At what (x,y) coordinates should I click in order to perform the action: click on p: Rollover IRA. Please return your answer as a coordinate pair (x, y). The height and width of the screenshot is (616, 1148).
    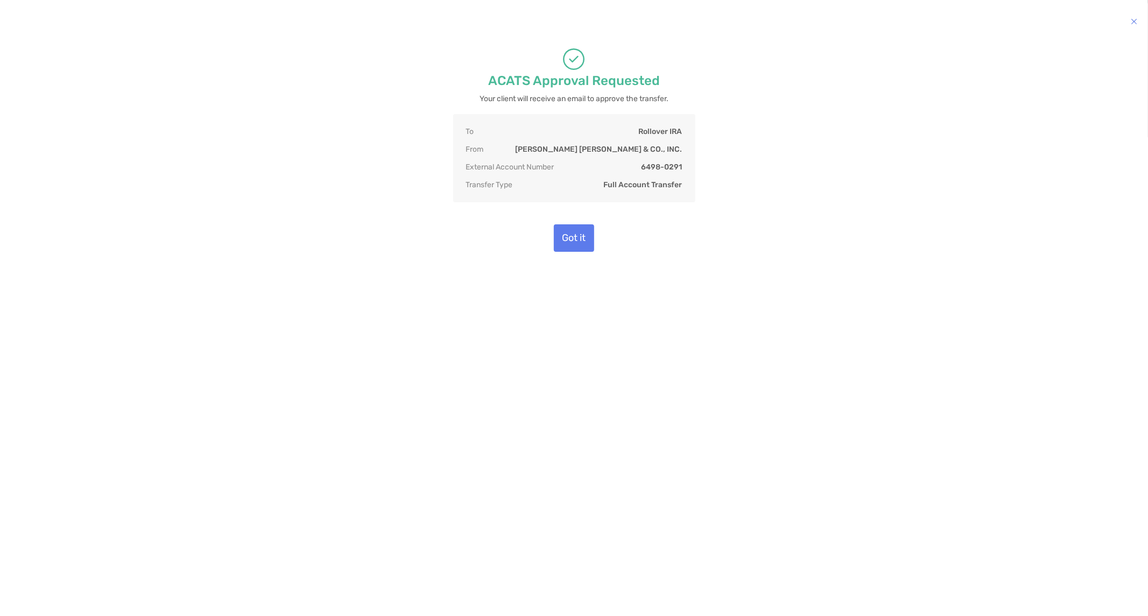
    Looking at the image, I should click on (660, 131).